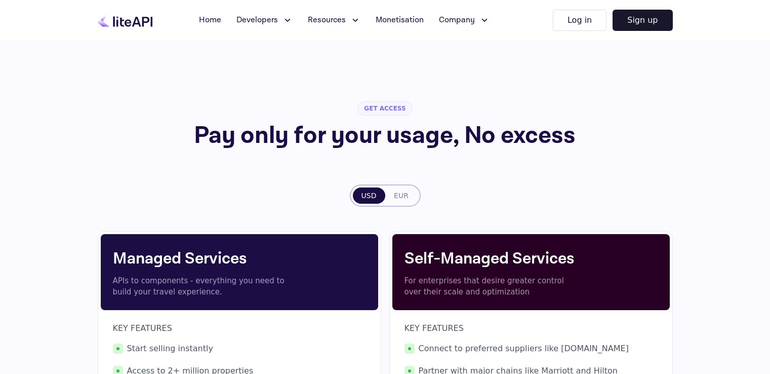 The width and height of the screenshot is (770, 374). I want to click on a: Monetisation, so click(400, 20).